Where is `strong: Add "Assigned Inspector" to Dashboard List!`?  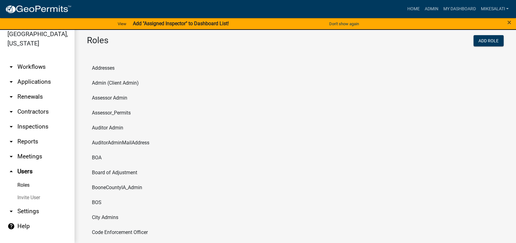 strong: Add "Assigned Inspector" to Dashboard List! is located at coordinates (180, 23).